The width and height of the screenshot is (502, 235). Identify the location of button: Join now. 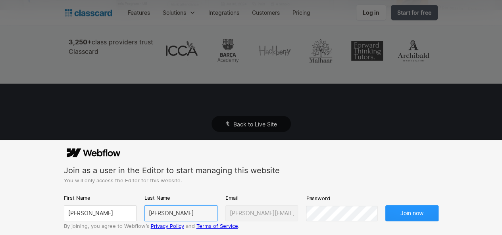
(412, 214).